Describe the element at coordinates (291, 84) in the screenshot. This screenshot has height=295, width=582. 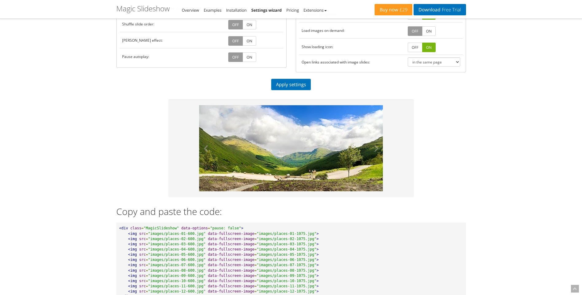
I see `a: Apply settings` at that location.